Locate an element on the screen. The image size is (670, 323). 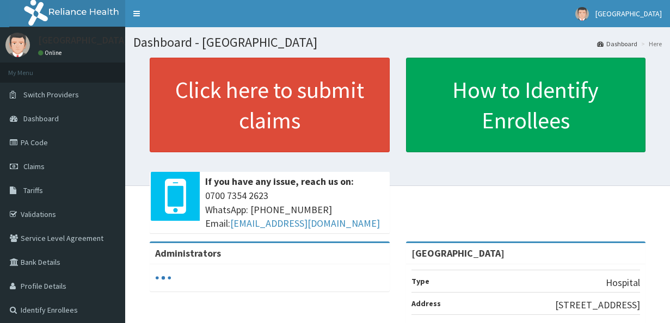
a: Click here to submit claims is located at coordinates (269, 105).